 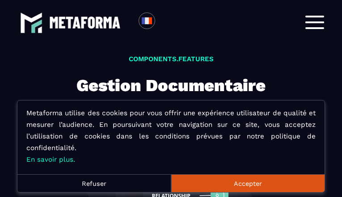 What do you see at coordinates (171, 59) in the screenshot?
I see `p: components.features` at bounding box center [171, 59].